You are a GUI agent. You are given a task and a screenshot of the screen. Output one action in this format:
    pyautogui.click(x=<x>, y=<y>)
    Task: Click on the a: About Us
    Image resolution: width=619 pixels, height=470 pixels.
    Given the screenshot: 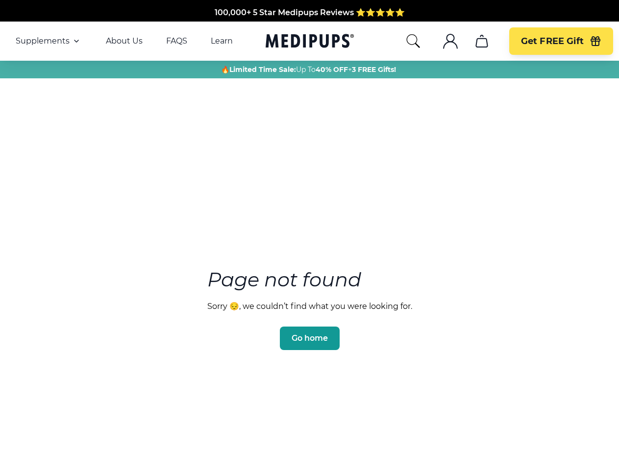 What is the action you would take?
    pyautogui.click(x=124, y=41)
    